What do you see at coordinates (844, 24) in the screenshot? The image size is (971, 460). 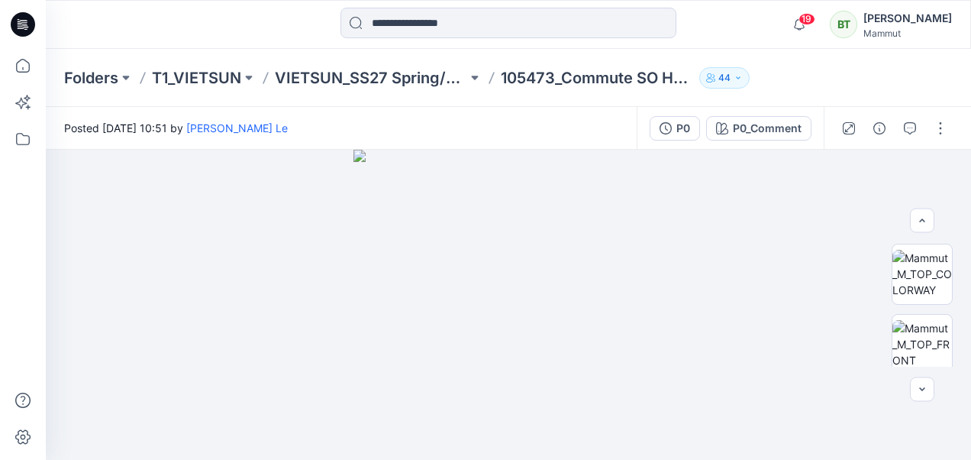 I see `div: BT` at bounding box center [844, 24].